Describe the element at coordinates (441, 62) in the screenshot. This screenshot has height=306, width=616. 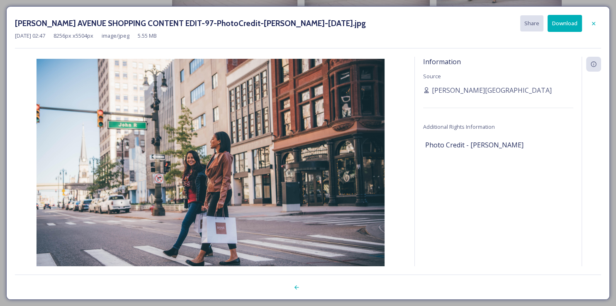
I see `span: Information` at that location.